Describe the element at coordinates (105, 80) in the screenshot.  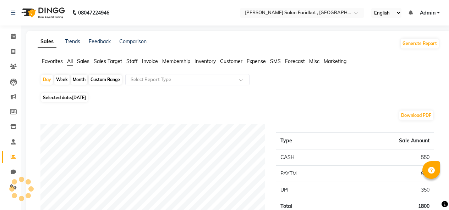
I see `div: Custom Range` at that location.